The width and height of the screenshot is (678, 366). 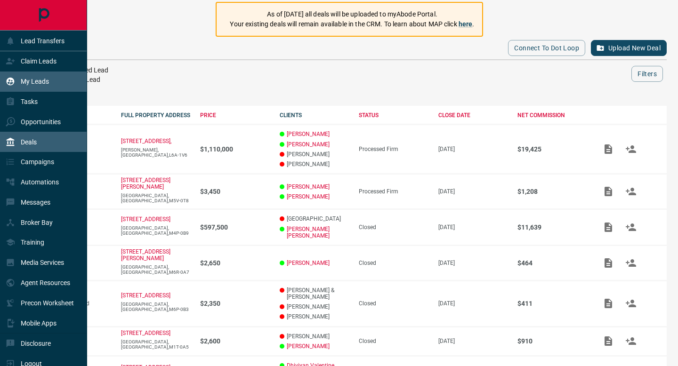 What do you see at coordinates (552, 149) in the screenshot?
I see `p: $19,425` at bounding box center [552, 149].